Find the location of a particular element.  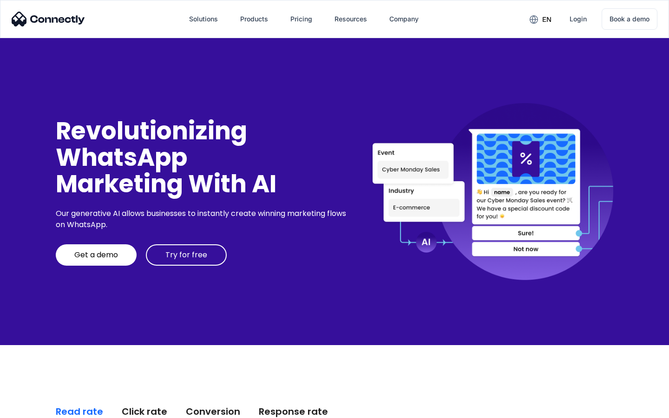

a: Get a demo is located at coordinates (96, 255).